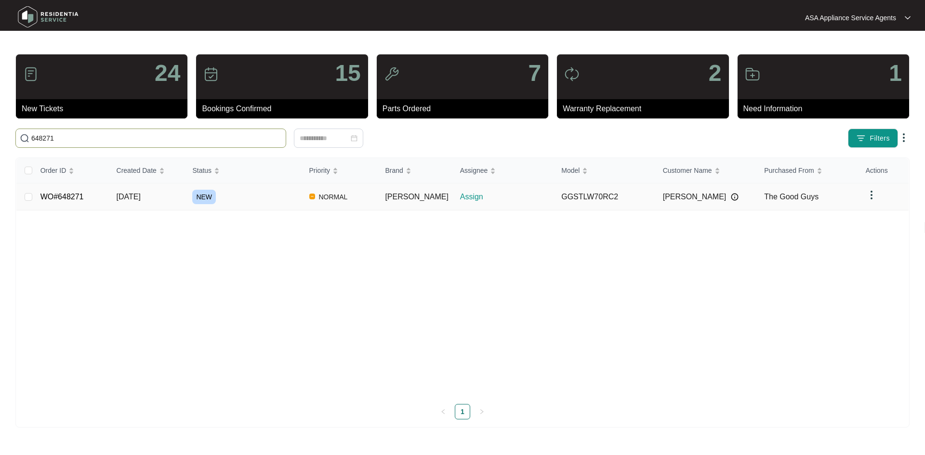  Describe the element at coordinates (243, 170) in the screenshot. I see `th: Status` at that location.